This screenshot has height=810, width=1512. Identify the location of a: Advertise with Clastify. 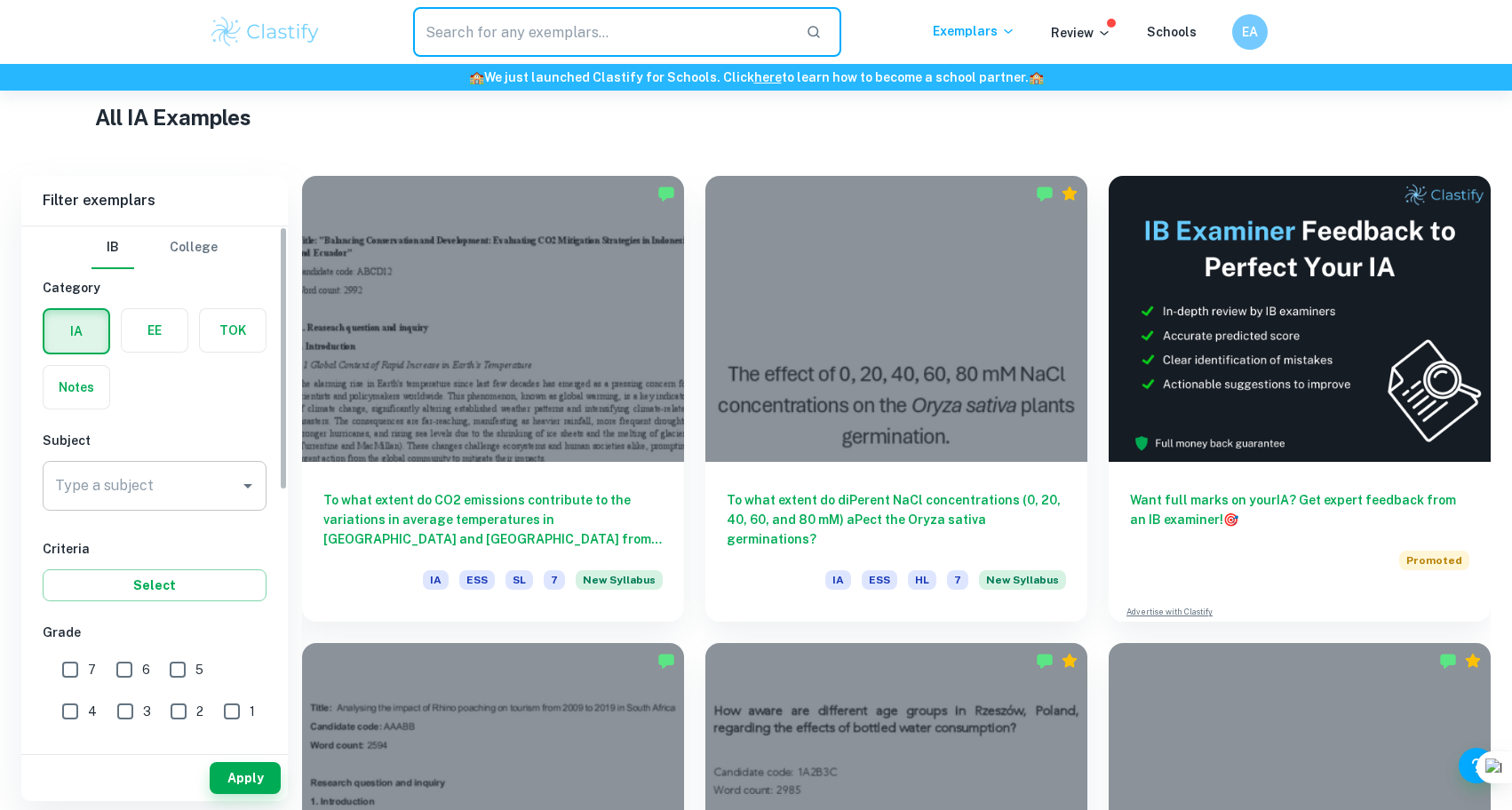
(1170, 613).